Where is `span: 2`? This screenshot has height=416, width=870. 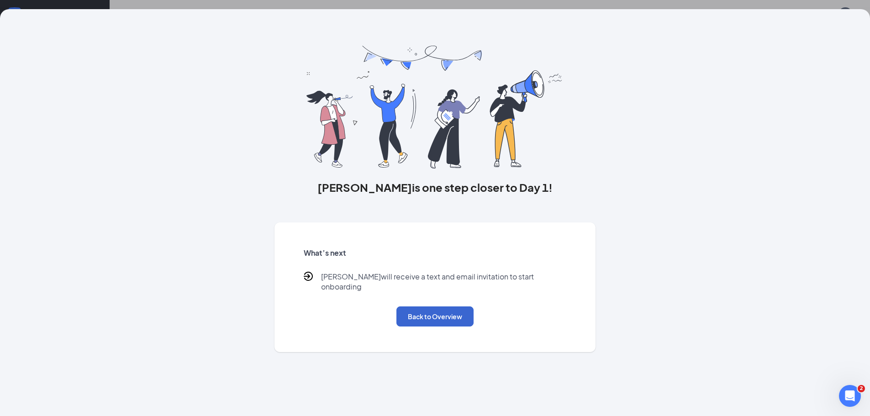 span: 2 is located at coordinates (862, 389).